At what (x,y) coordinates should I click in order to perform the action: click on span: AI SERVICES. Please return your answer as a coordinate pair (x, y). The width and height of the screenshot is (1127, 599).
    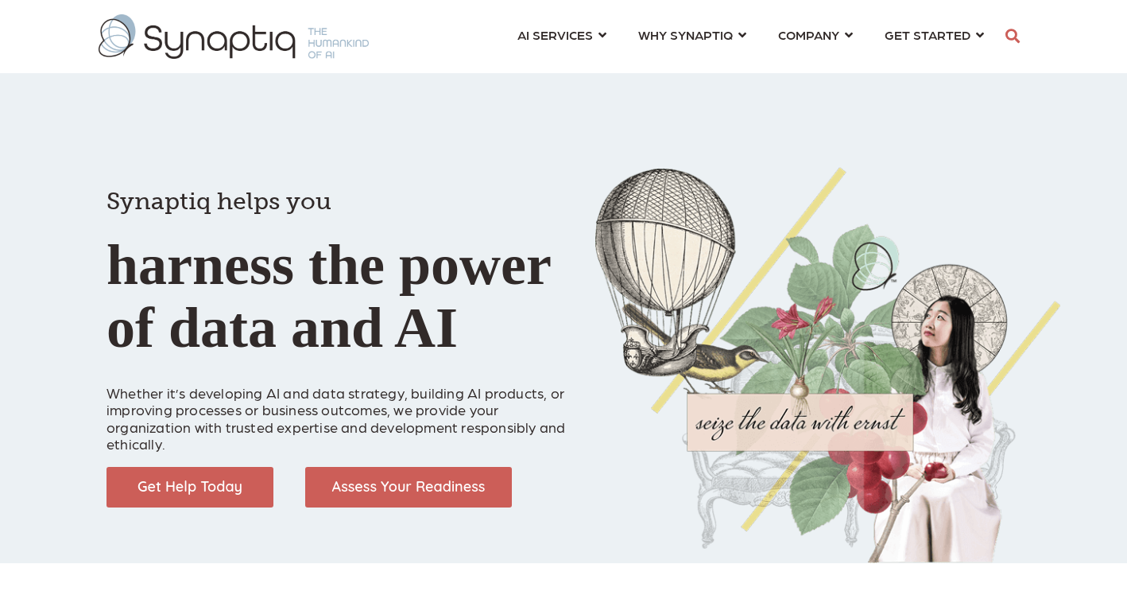
    Looking at the image, I should click on (555, 34).